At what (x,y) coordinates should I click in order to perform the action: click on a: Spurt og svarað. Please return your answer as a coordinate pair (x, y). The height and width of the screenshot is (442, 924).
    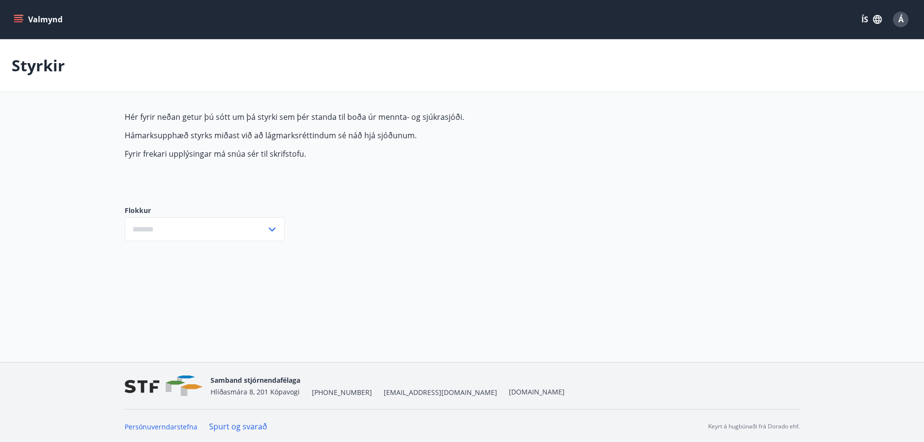
    Looking at the image, I should click on (238, 426).